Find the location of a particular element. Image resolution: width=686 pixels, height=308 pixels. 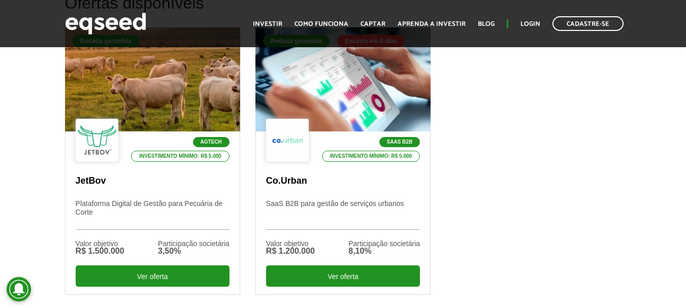

a: Aprenda a investir is located at coordinates (432, 24).